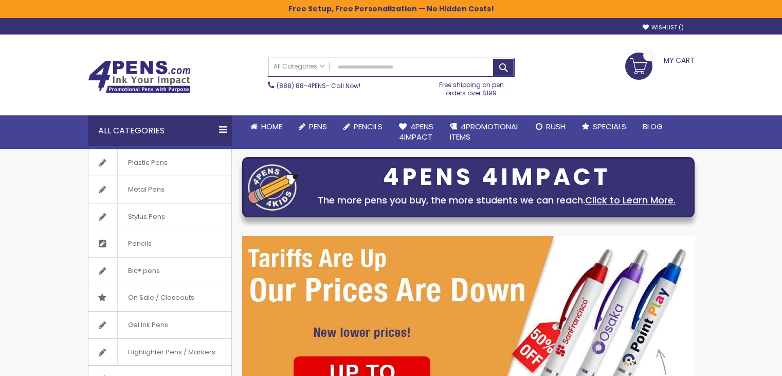  What do you see at coordinates (497, 200) in the screenshot?
I see `div: The more pens you buy, the more students we can reach.` at bounding box center [497, 200].